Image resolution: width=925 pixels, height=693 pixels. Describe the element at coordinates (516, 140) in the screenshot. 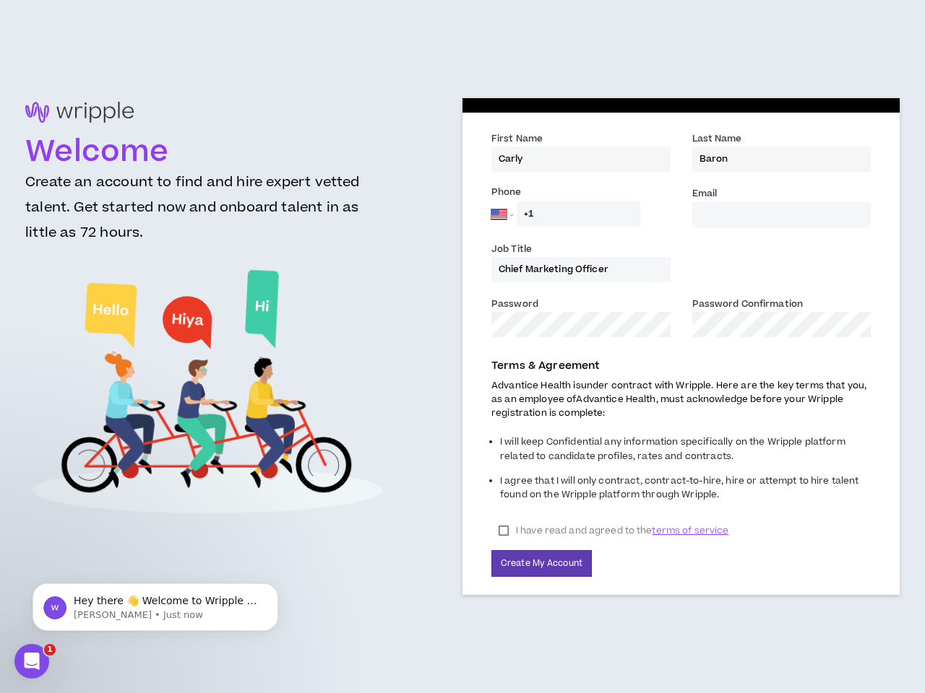

I see `label: First Name` at that location.